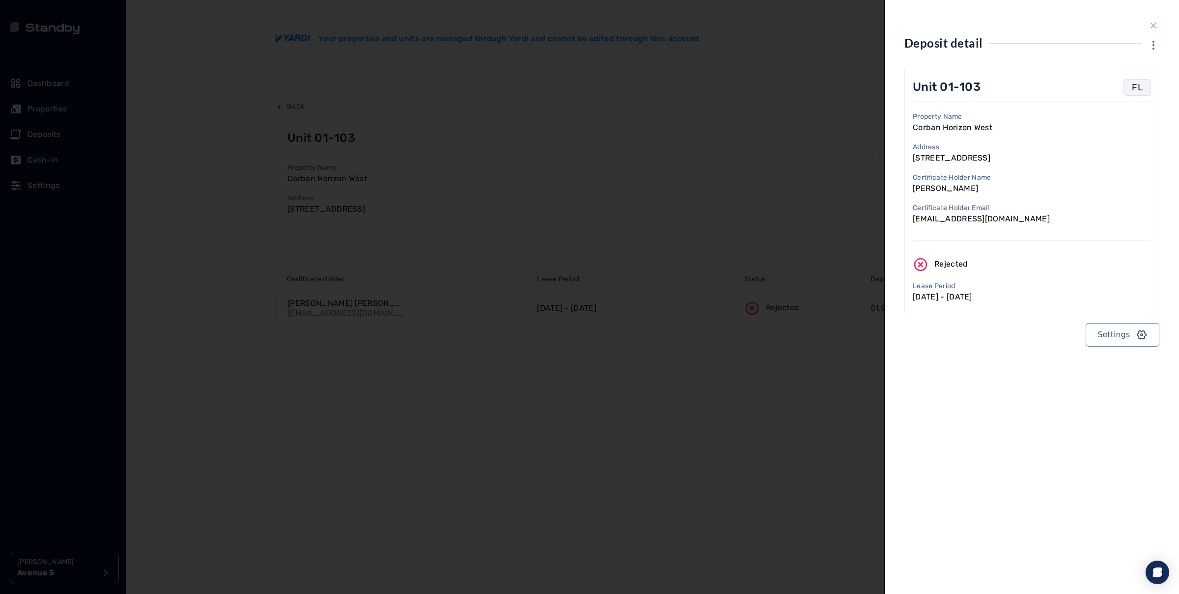 The image size is (1179, 594). I want to click on p: Certificate Holder Name, so click(952, 178).